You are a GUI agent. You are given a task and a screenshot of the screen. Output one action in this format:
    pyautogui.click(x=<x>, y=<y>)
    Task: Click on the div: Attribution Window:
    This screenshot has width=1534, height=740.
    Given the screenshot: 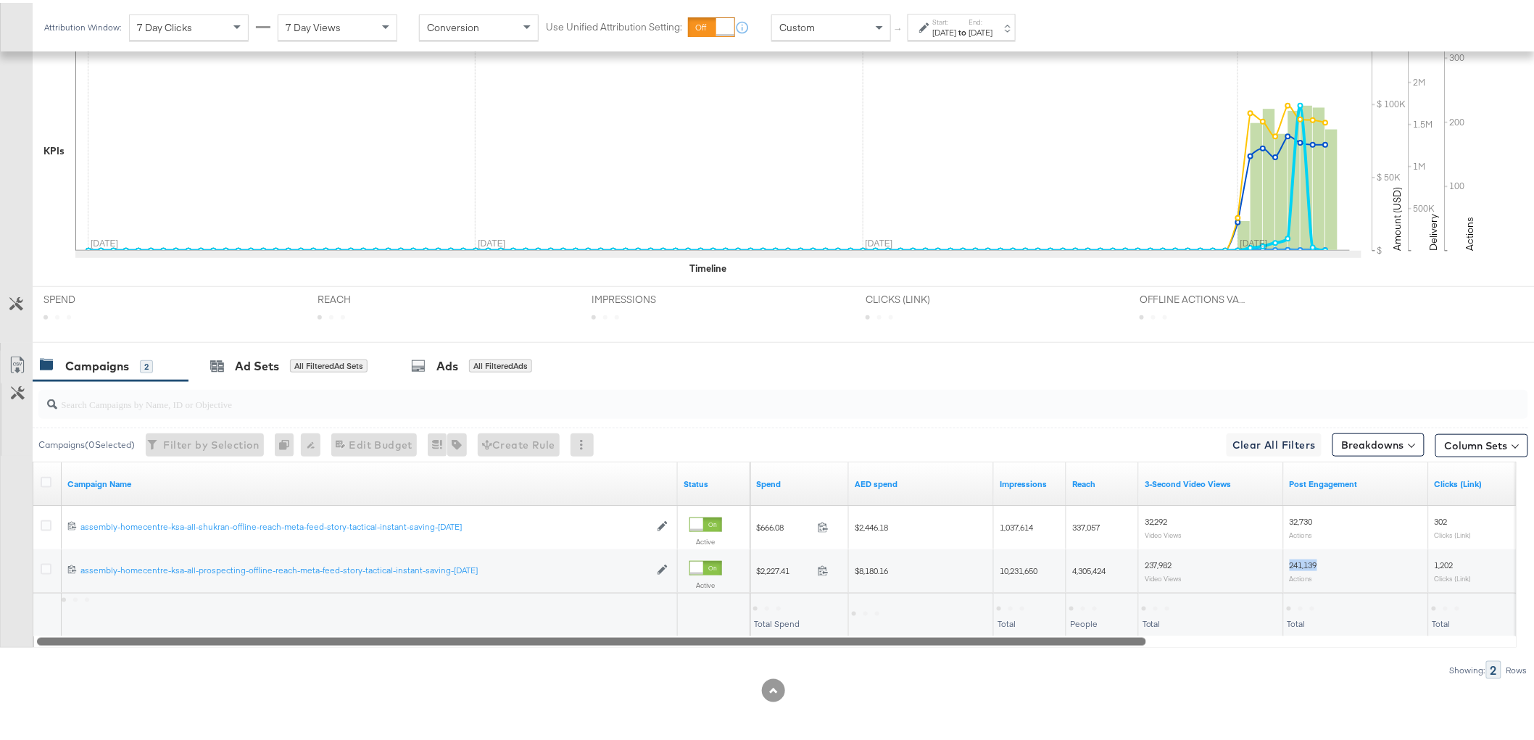 What is the action you would take?
    pyautogui.click(x=83, y=25)
    